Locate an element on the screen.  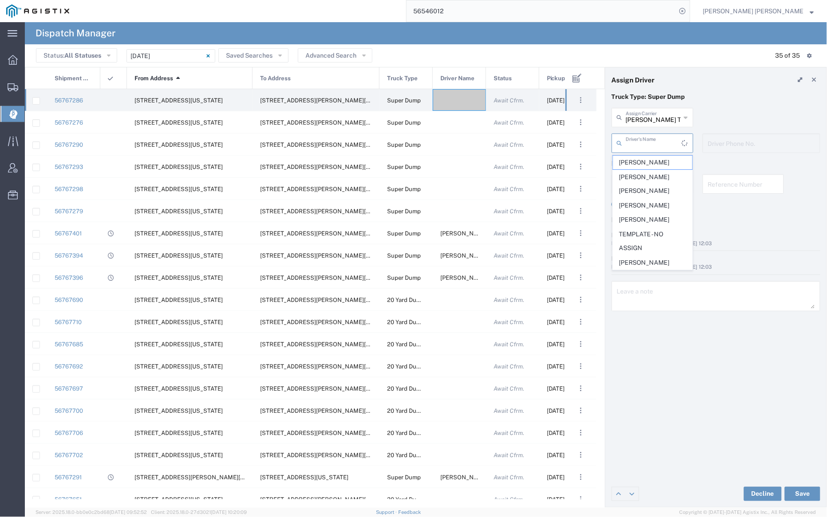
a: 56767291 is located at coordinates (68, 477).